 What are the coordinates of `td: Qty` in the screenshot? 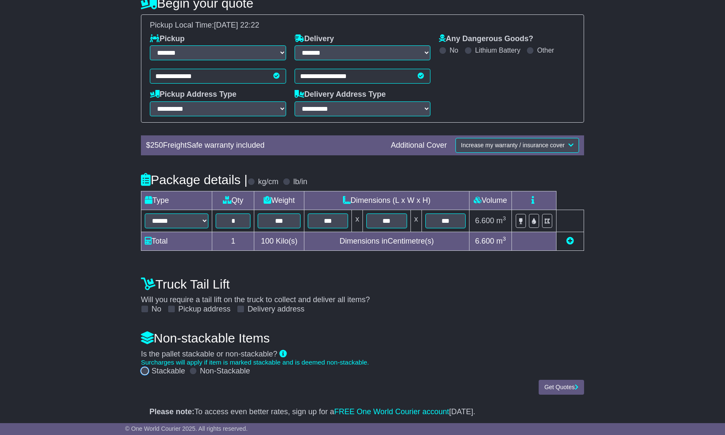 It's located at (233, 201).